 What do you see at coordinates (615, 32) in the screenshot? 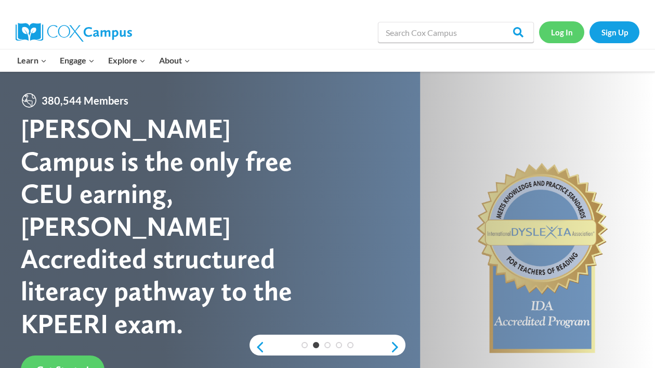
I see `a: Sign Up` at bounding box center [615, 32].